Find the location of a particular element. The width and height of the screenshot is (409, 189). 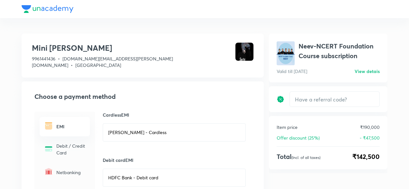

h6: EMI is located at coordinates (71, 126).